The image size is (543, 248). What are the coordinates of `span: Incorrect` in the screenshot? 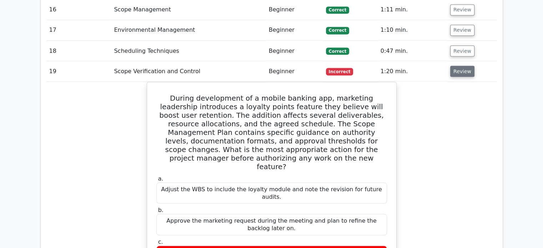 It's located at (340, 71).